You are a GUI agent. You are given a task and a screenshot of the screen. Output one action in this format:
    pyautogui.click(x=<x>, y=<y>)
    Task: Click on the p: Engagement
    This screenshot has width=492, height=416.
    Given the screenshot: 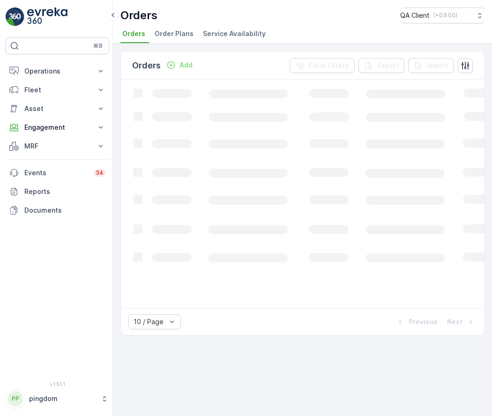 What is the action you would take?
    pyautogui.click(x=57, y=128)
    